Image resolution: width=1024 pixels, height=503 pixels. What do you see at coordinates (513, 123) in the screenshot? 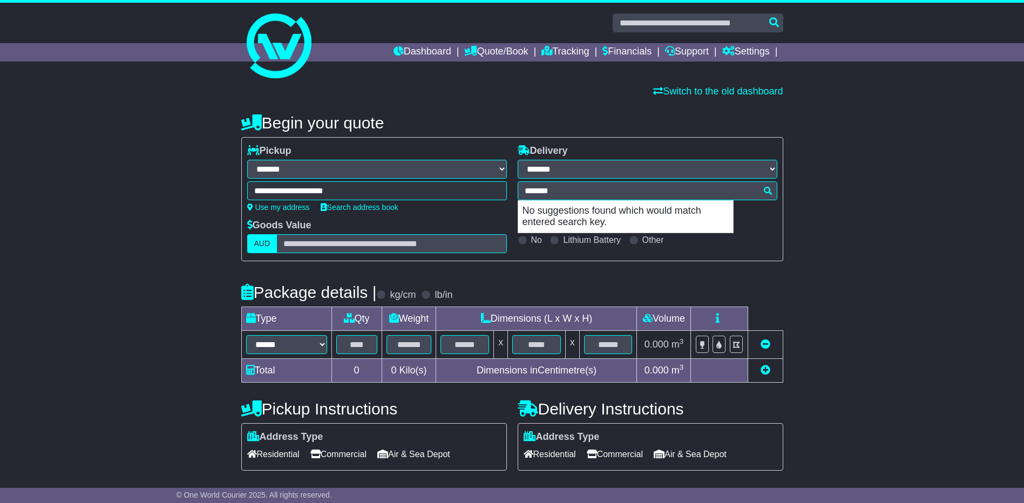
I see `h4: Begin your quote` at bounding box center [513, 123].